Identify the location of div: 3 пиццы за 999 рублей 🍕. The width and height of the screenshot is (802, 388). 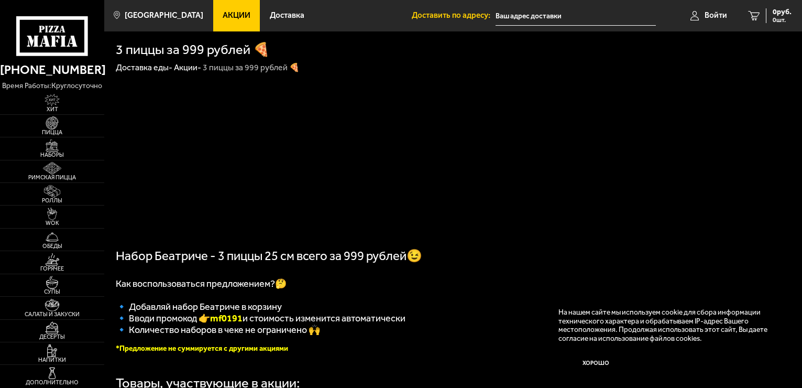
(251, 68).